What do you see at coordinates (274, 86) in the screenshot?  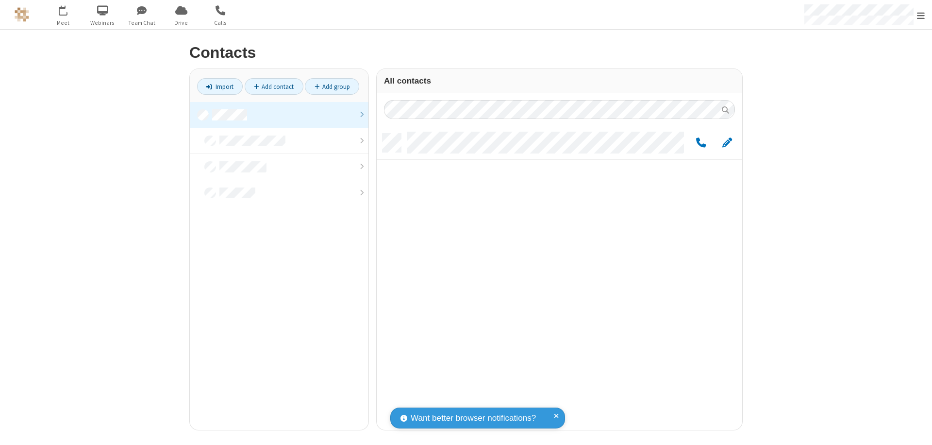 I see `a: Add contact` at bounding box center [274, 86].